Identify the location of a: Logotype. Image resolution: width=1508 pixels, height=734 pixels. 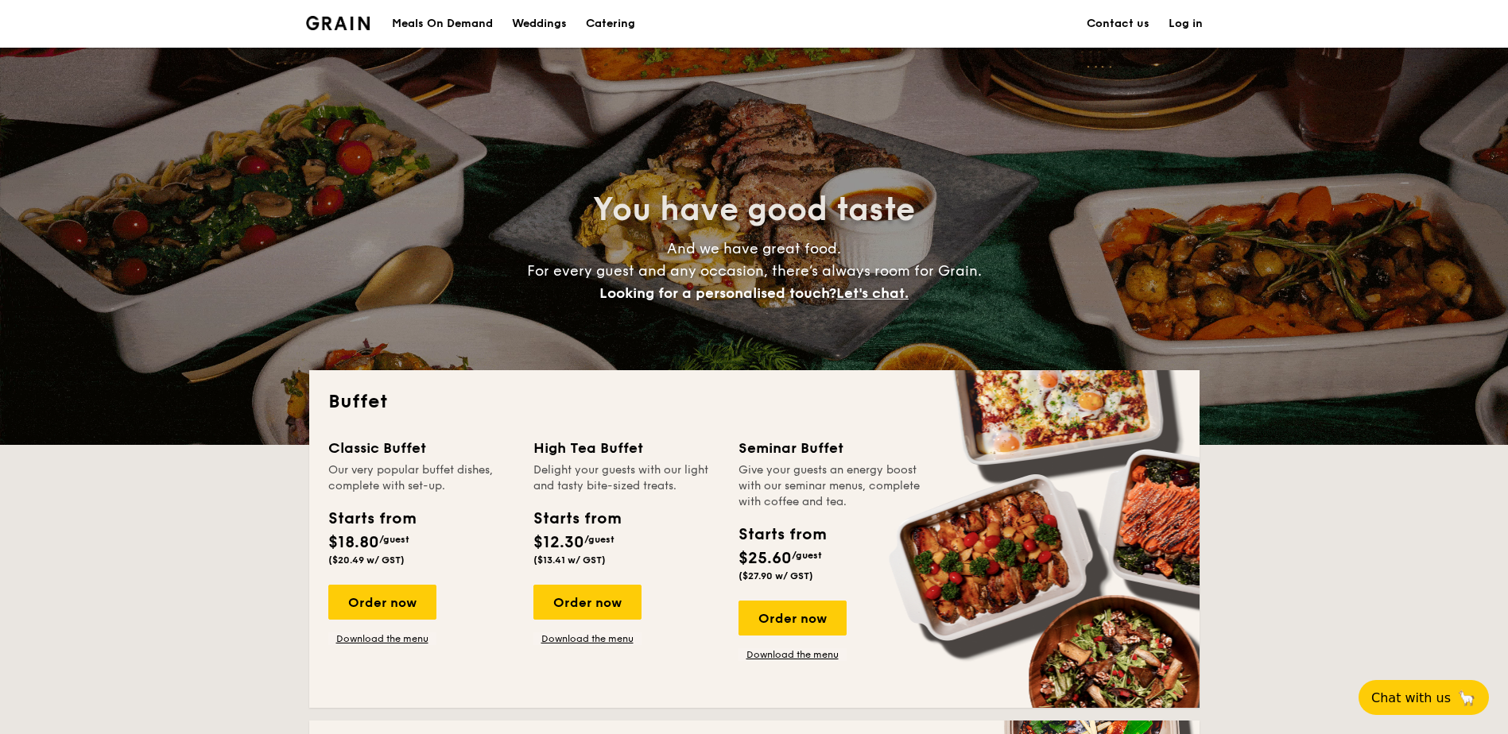
(338, 23).